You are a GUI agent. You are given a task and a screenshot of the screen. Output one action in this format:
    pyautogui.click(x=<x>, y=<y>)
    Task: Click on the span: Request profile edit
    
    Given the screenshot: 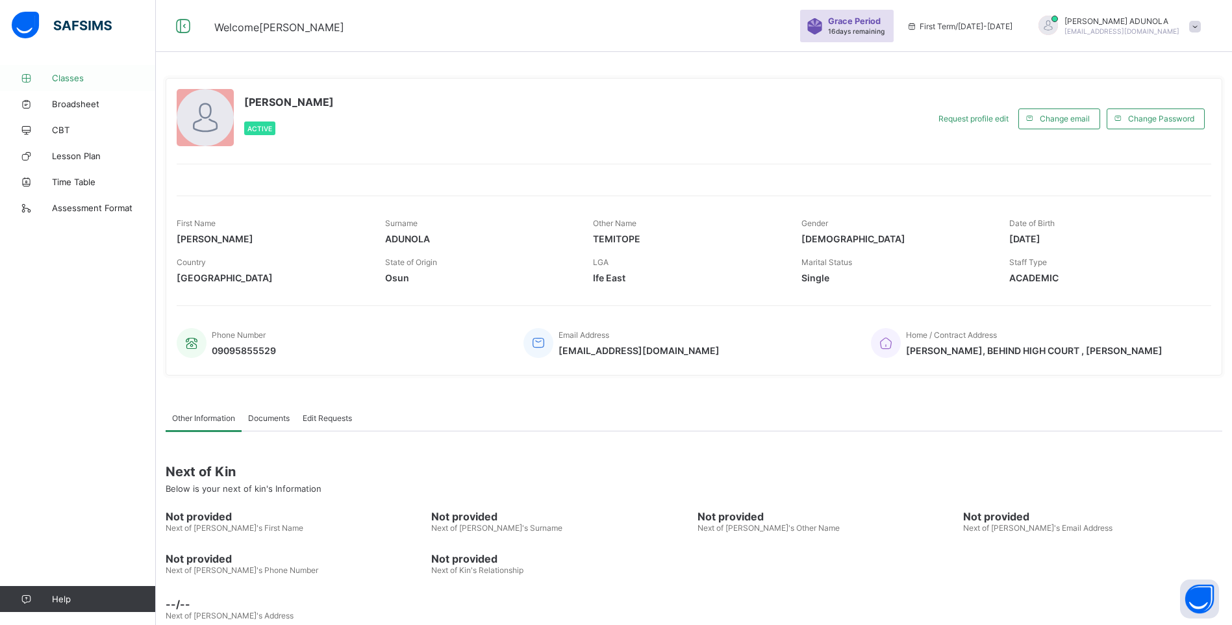 What is the action you would take?
    pyautogui.click(x=973, y=118)
    